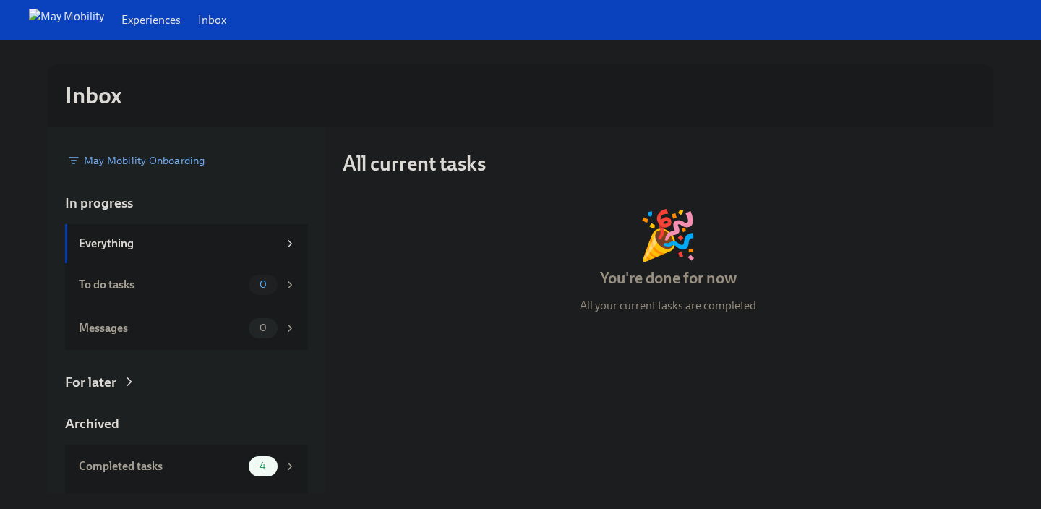 The image size is (1041, 509). Describe the element at coordinates (186, 466) in the screenshot. I see `a: Completed tasks4` at that location.